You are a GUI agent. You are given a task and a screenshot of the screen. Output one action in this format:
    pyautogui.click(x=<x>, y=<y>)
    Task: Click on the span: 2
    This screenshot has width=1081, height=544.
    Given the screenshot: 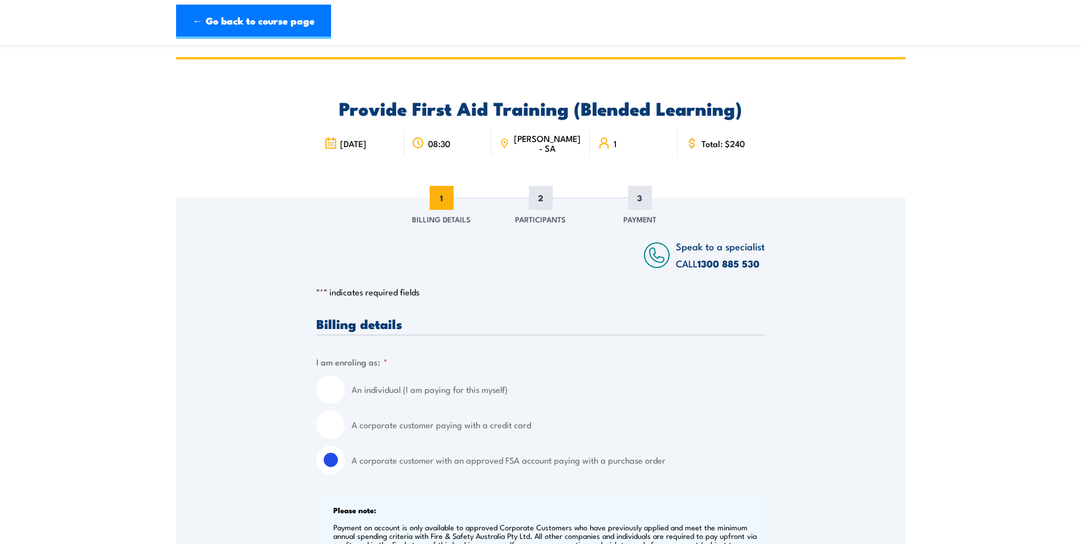 What is the action you would take?
    pyautogui.click(x=541, y=198)
    